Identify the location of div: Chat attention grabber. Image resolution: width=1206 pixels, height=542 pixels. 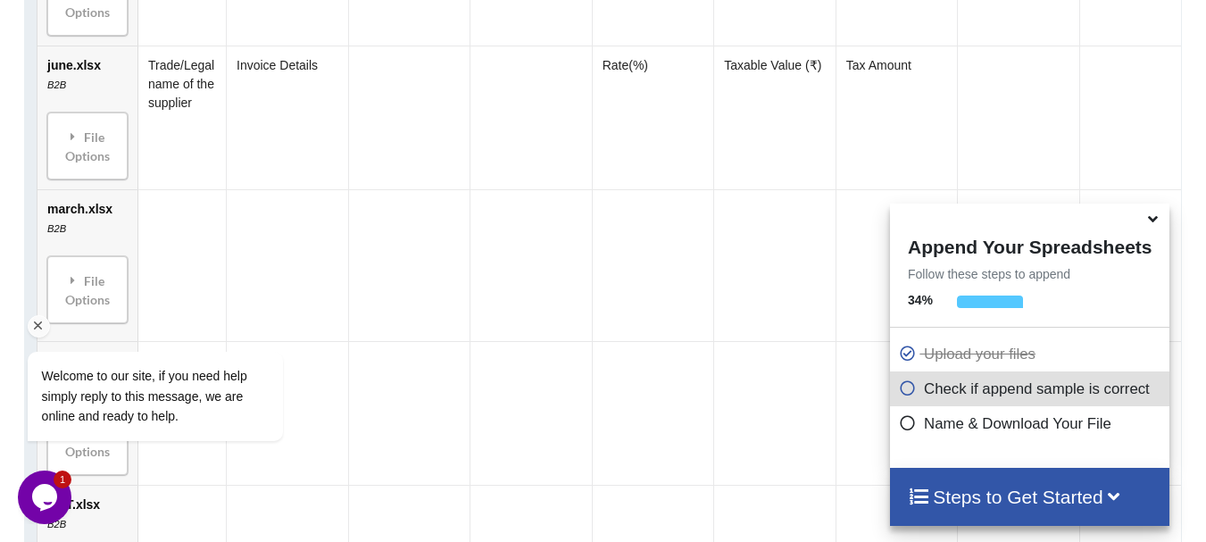
(21, 136).